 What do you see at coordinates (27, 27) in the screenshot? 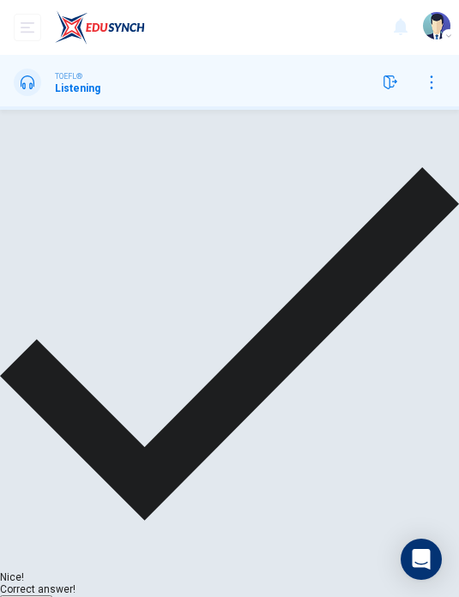
I see `button: open mobile menu` at bounding box center [27, 27].